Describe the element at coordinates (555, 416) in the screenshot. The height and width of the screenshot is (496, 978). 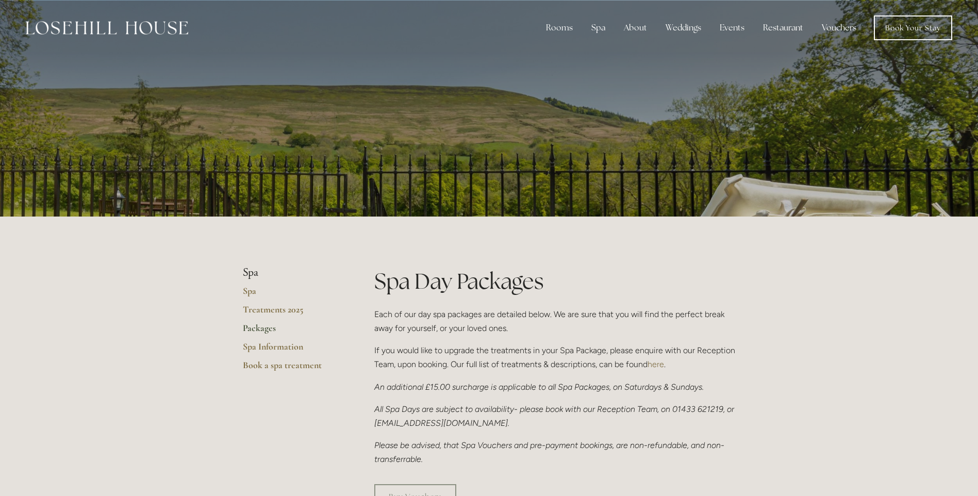
I see `em: All Spa Days are subject to availability- please book with our Reception Team, on 01433 621219, o...` at that location.